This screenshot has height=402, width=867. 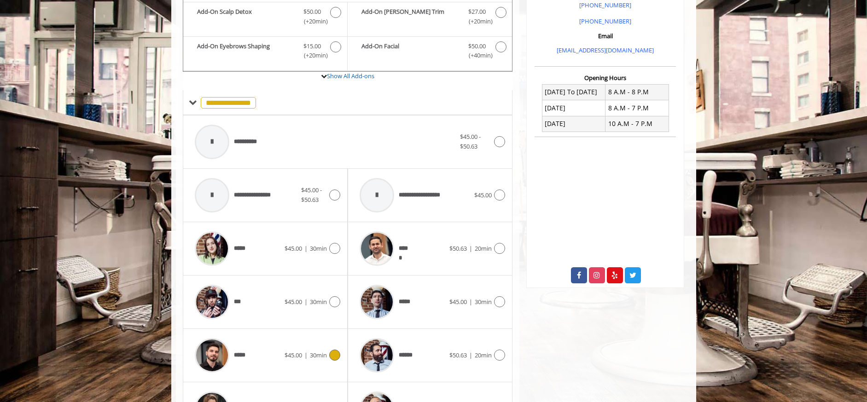 I want to click on h3: Email, so click(x=605, y=36).